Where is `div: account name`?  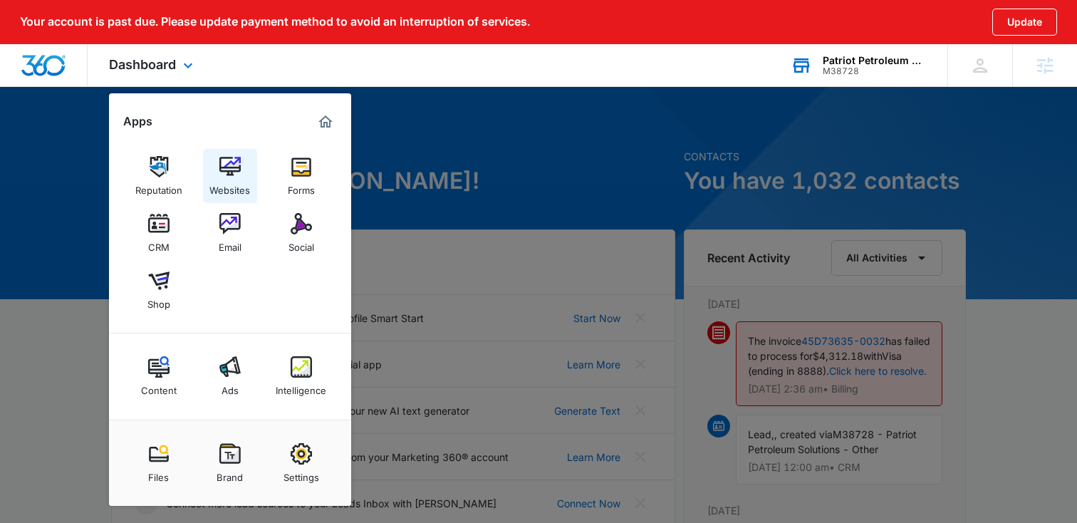 div: account name is located at coordinates (875, 61).